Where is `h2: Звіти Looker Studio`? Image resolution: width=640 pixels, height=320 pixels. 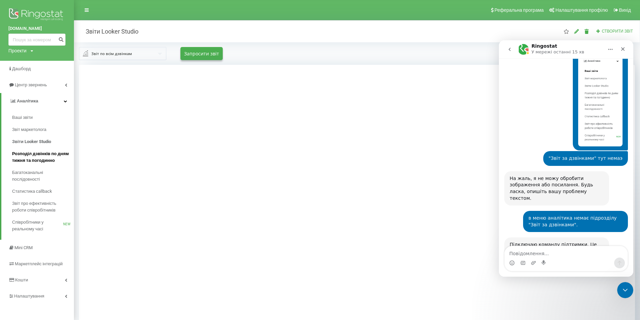
h2: Звіти Looker Studio is located at coordinates (108, 31).